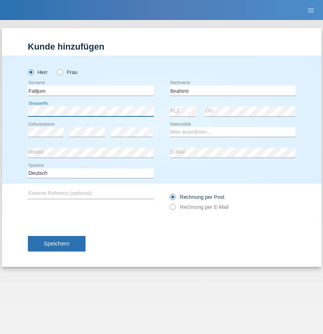 This screenshot has width=323, height=334. Describe the element at coordinates (312, 10) in the screenshot. I see `a: menu` at that location.